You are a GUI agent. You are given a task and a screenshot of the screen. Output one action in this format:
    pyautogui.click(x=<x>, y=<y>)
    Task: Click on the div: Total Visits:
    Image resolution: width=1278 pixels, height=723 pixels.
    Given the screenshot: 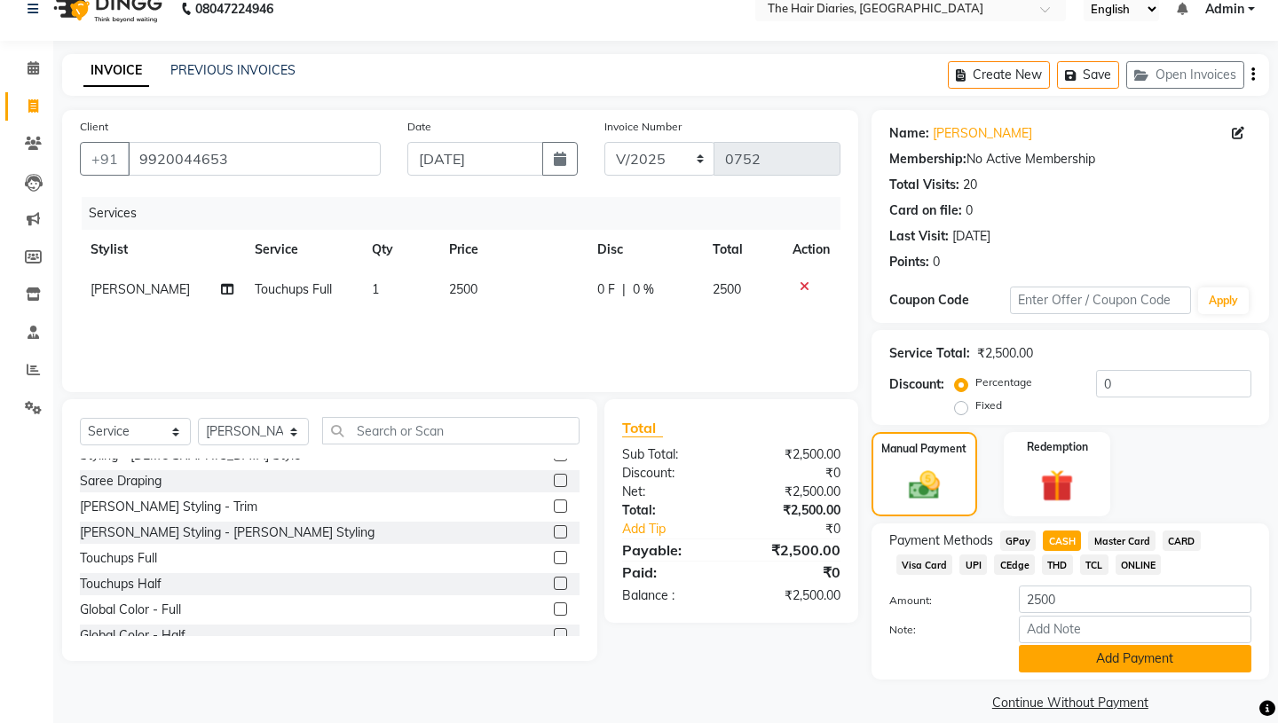 What is the action you would take?
    pyautogui.click(x=924, y=185)
    